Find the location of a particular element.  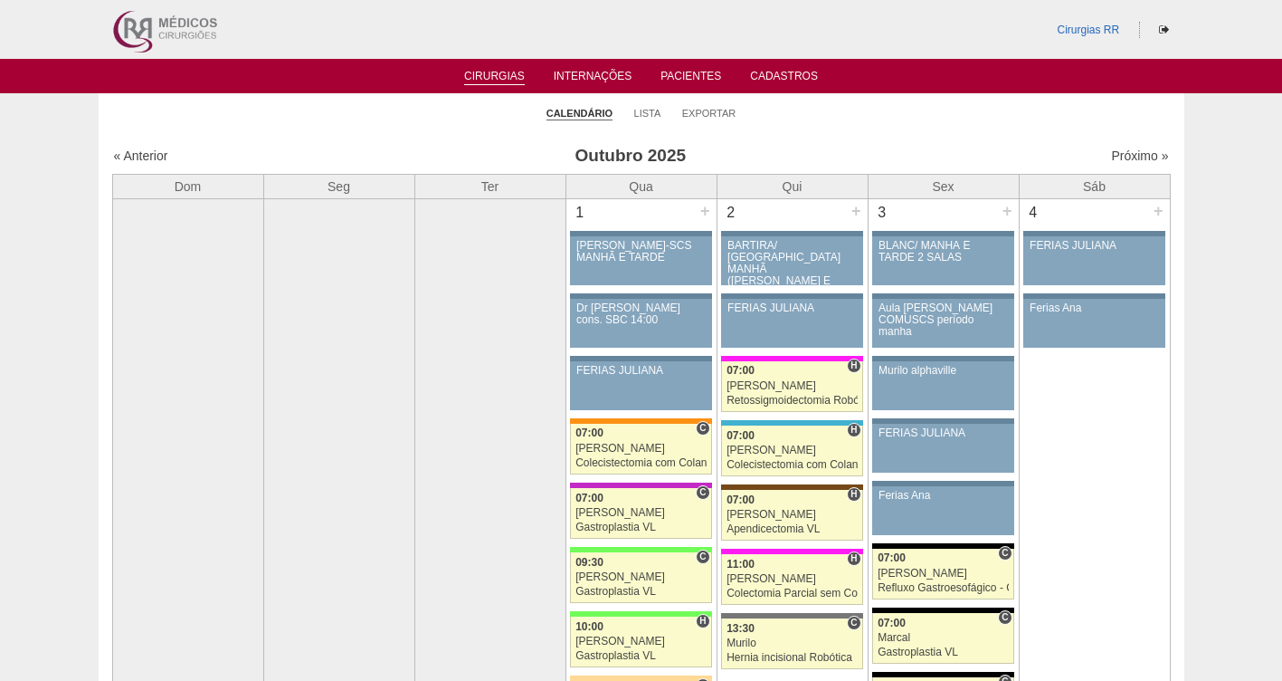

div: Key: Pro Matre is located at coordinates (792, 551).